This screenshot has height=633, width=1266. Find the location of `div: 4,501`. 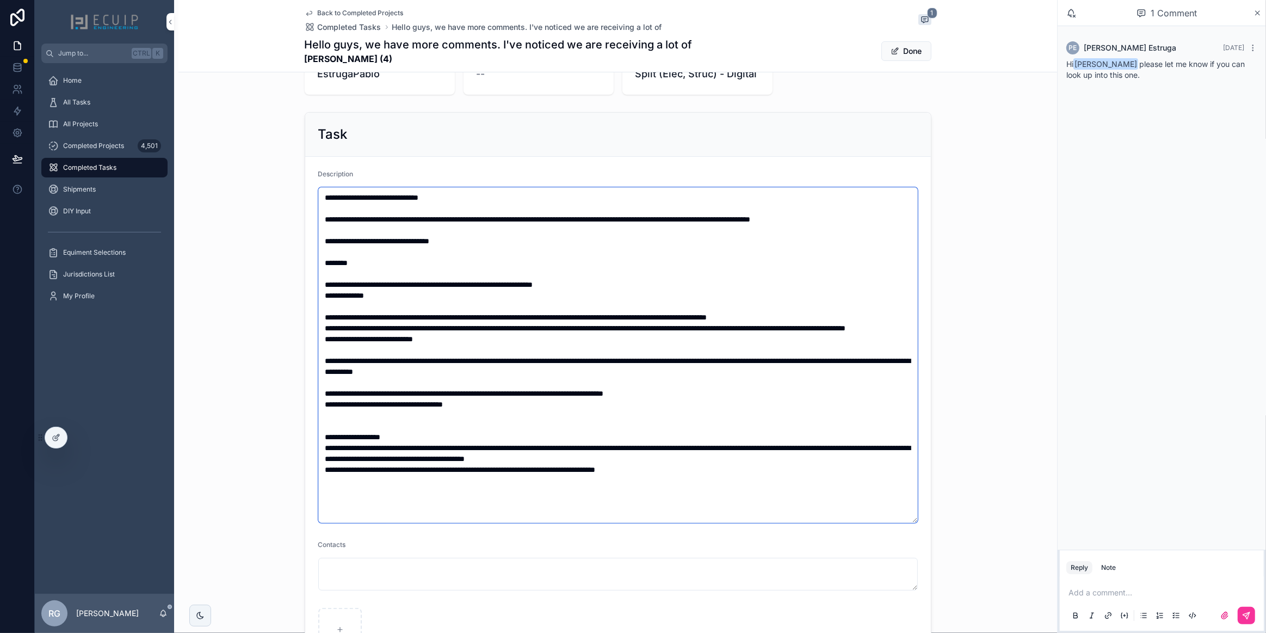

div: 4,501 is located at coordinates (149, 146).